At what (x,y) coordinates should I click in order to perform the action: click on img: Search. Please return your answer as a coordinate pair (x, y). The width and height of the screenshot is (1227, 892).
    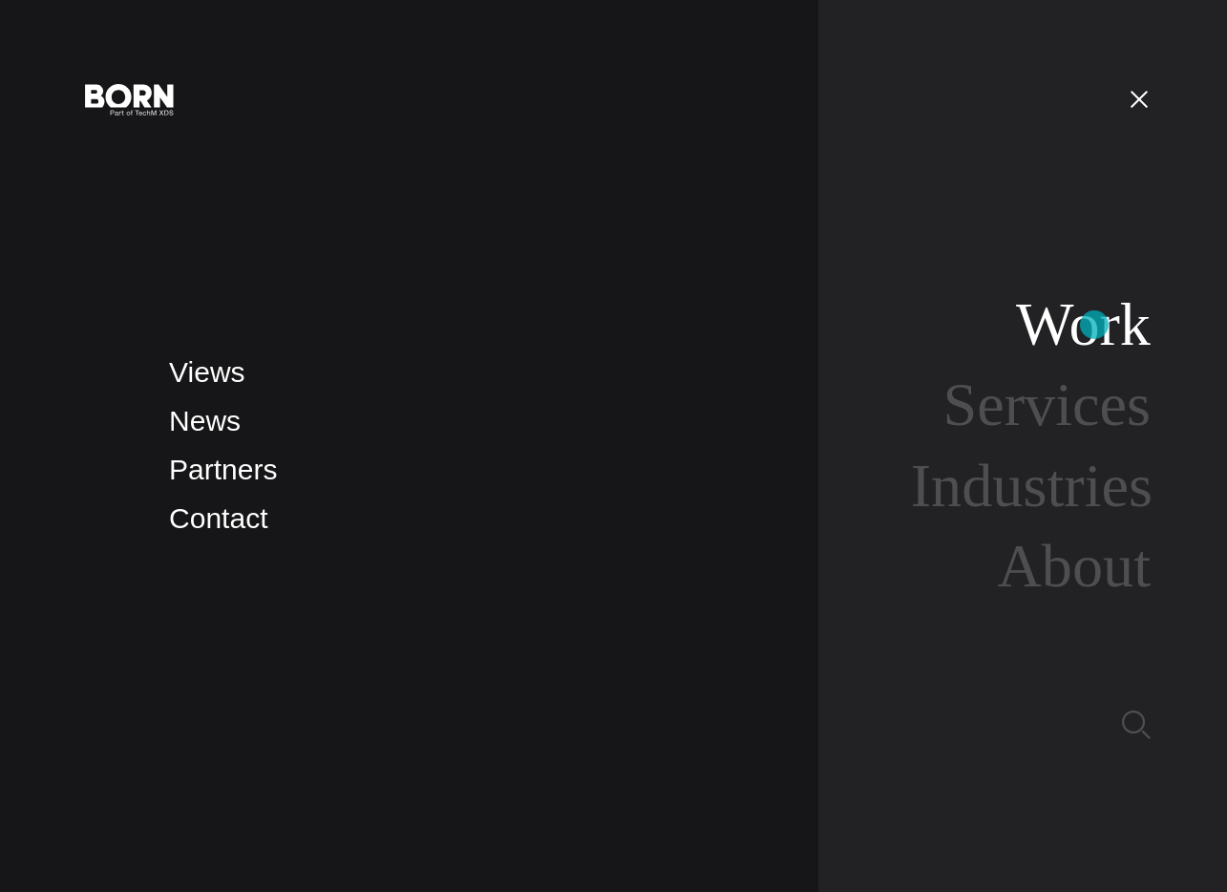
    Looking at the image, I should click on (1136, 725).